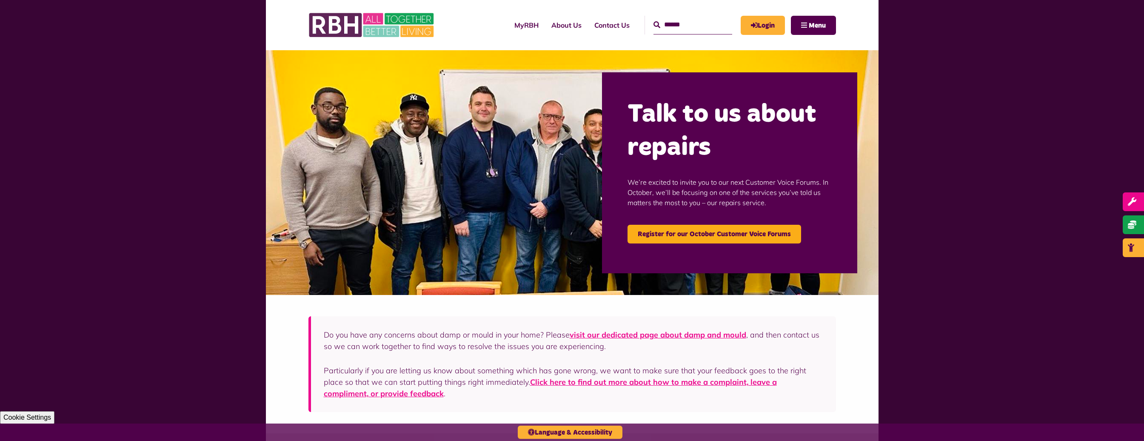  I want to click on a: Contact Us, so click(612, 25).